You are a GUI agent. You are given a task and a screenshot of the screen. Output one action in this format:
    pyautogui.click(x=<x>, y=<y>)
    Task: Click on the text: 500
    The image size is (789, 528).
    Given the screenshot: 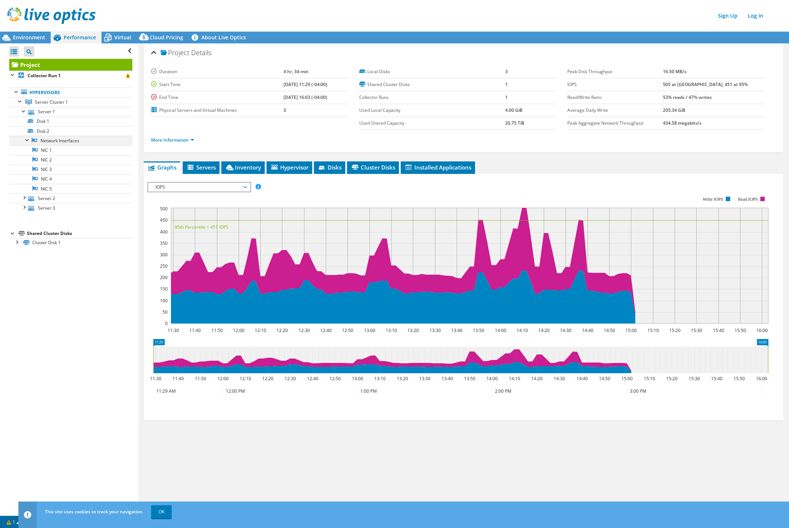 What is the action you would take?
    pyautogui.click(x=164, y=208)
    